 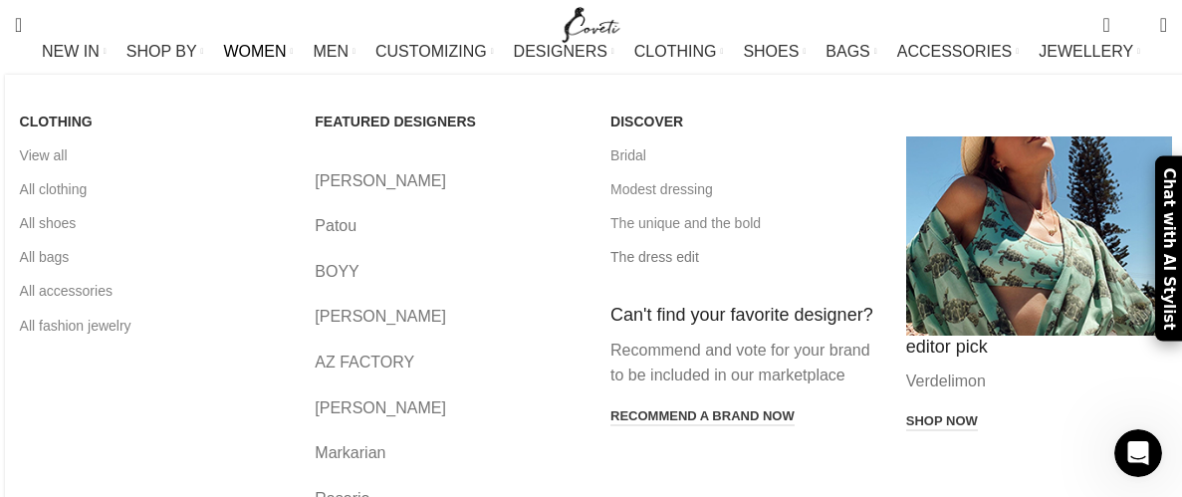 I want to click on a: BAGS, so click(x=851, y=52).